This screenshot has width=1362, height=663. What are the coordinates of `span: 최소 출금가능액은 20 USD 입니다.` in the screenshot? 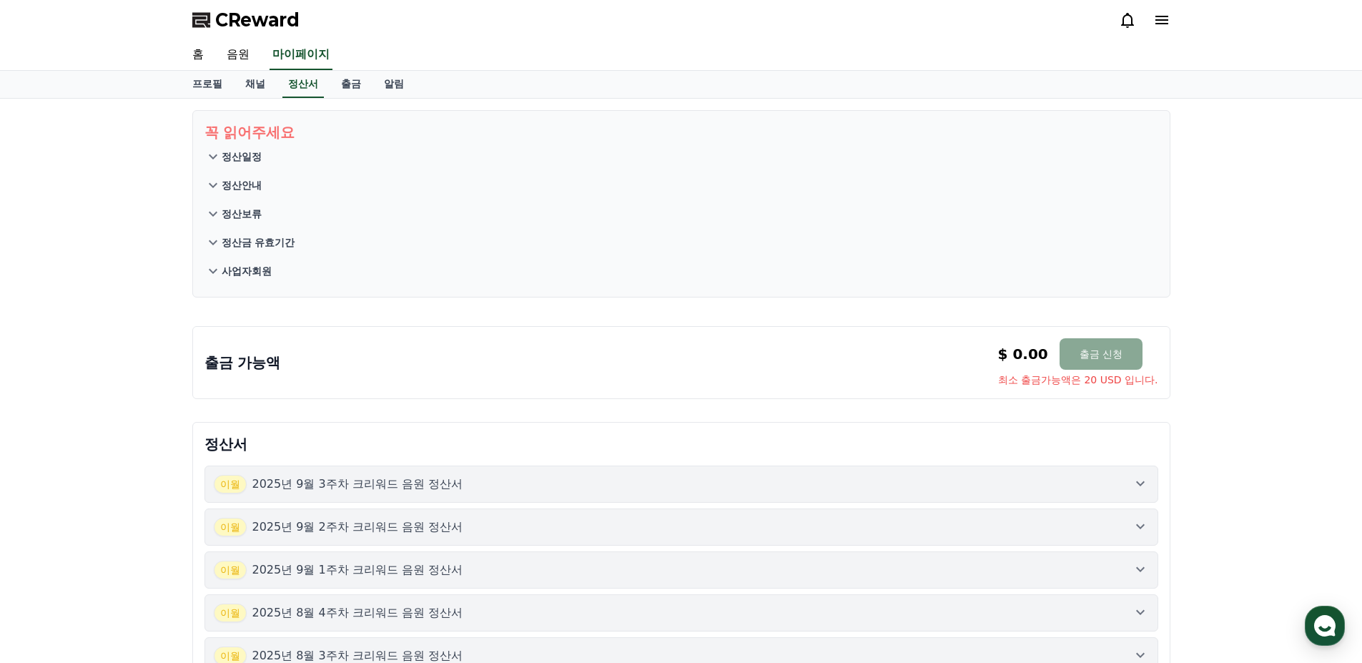 It's located at (1079, 380).